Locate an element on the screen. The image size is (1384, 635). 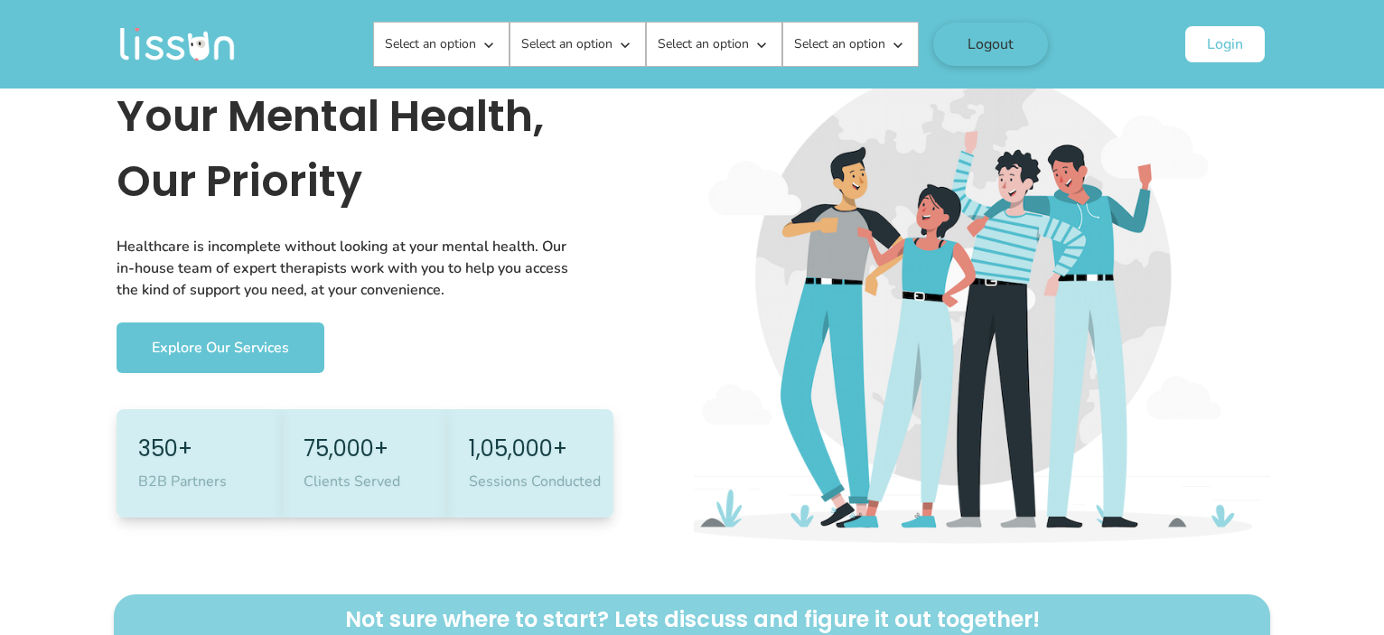
h4: 75,000+ is located at coordinates (373, 449).